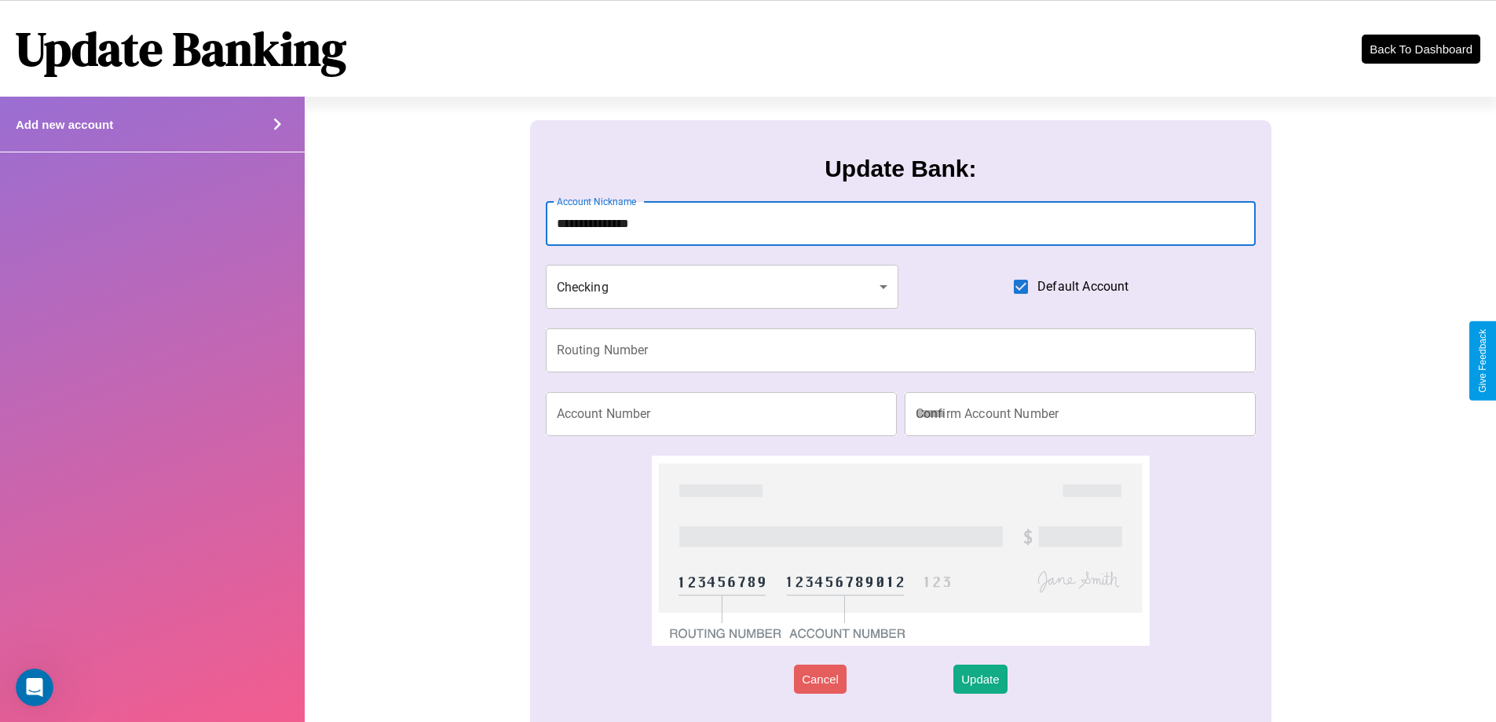 The width and height of the screenshot is (1496, 722). Describe the element at coordinates (1482, 360) in the screenshot. I see `div: Give Feedback` at that location.